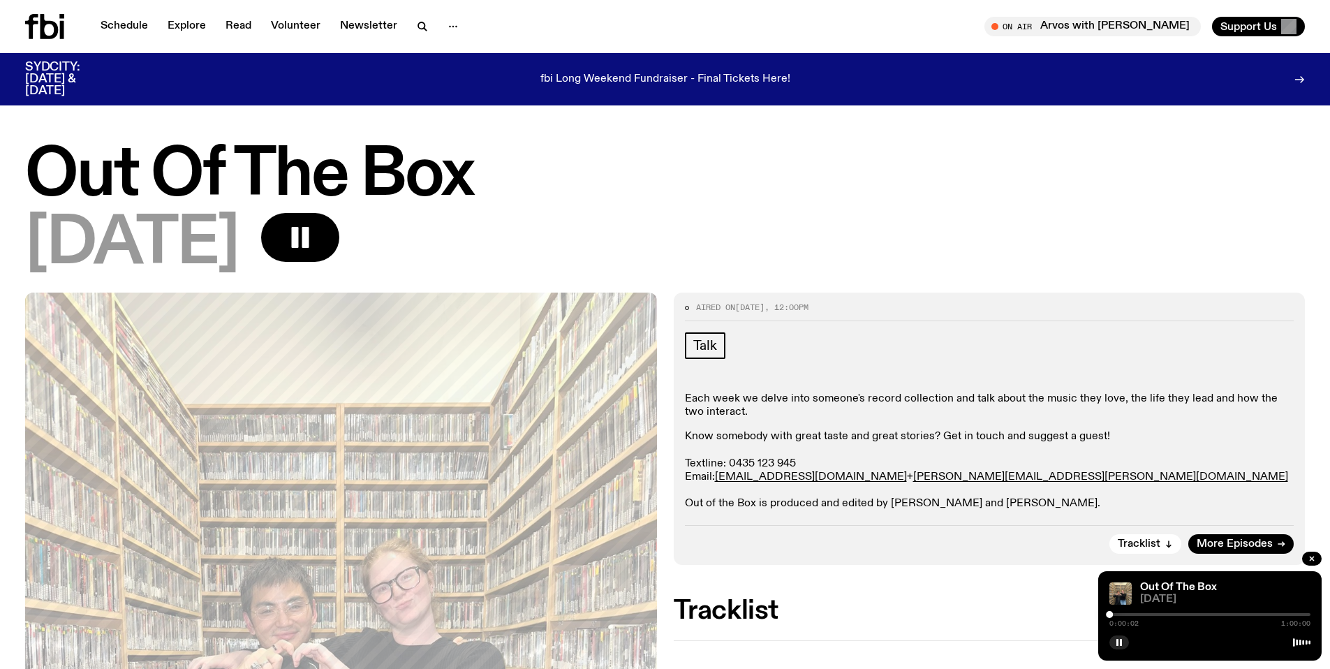  What do you see at coordinates (665, 80) in the screenshot?
I see `p: fbi Long Weekend Fundraiser - Final Tickets Here!` at bounding box center [665, 80].